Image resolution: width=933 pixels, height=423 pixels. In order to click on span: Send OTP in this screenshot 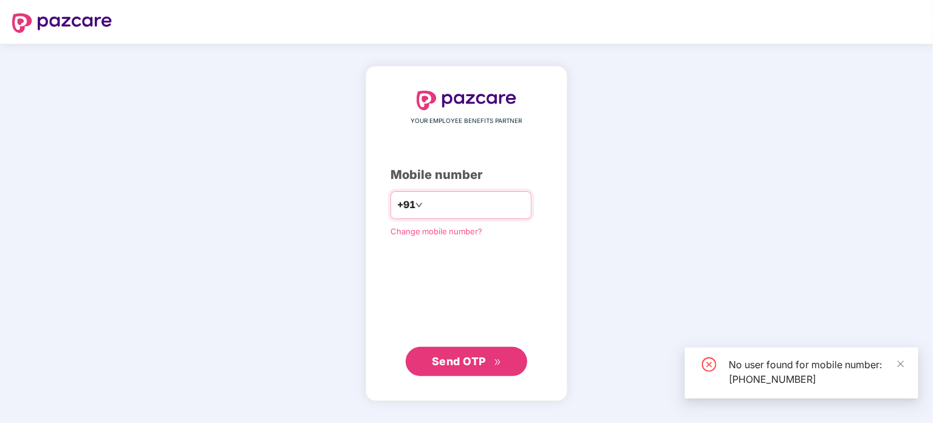, I will do `click(458, 361)`.